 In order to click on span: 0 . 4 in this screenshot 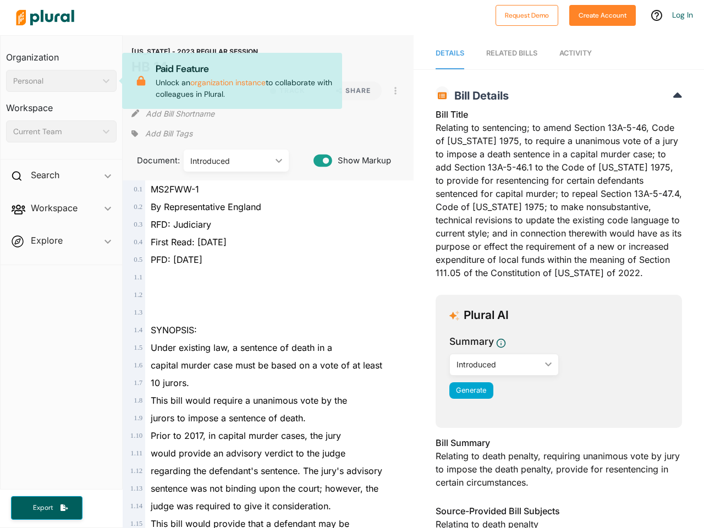, I will do `click(138, 242)`.